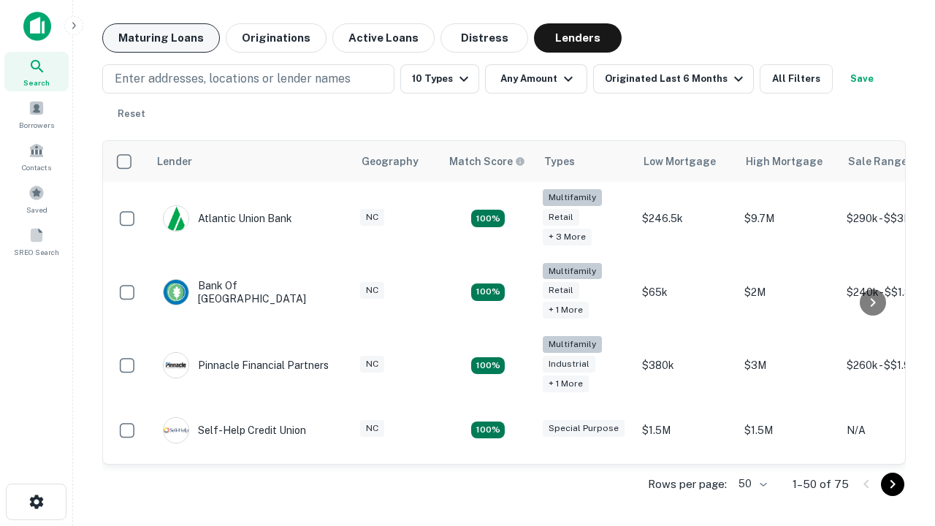  Describe the element at coordinates (686, 292) in the screenshot. I see `td: $65k` at that location.